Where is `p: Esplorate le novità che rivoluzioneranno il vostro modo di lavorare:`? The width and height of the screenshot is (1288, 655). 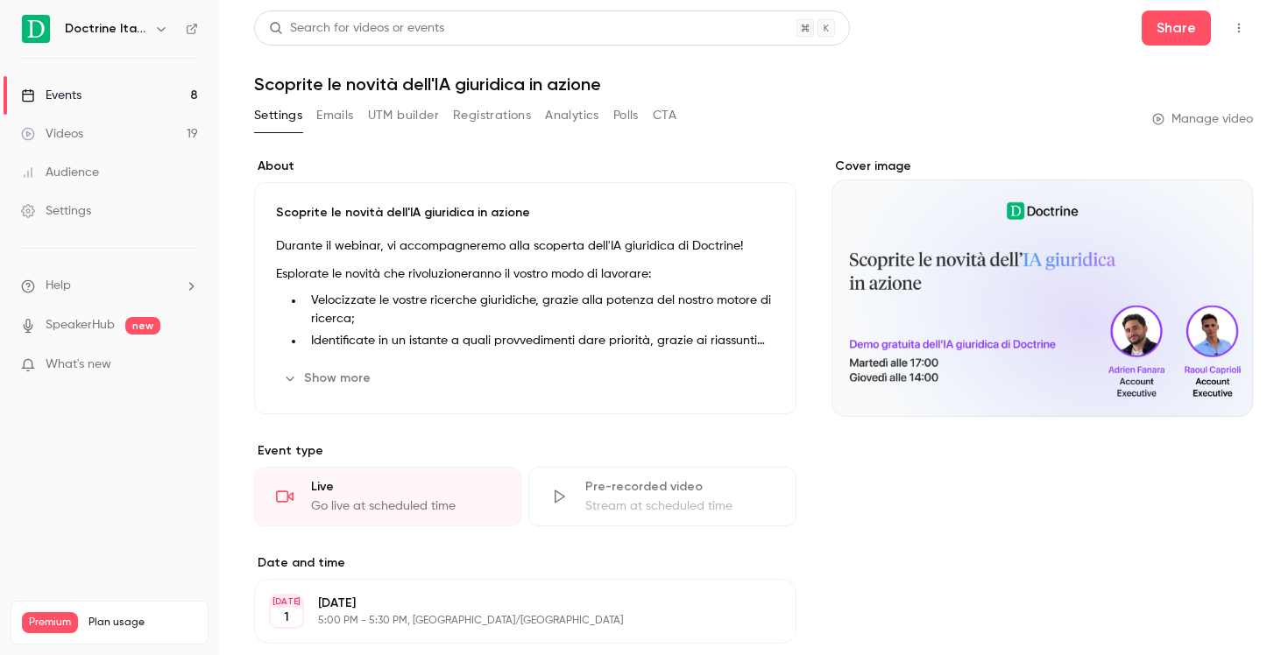
p: Esplorate le novità che rivoluzioneranno il vostro modo di lavorare: is located at coordinates (525, 274).